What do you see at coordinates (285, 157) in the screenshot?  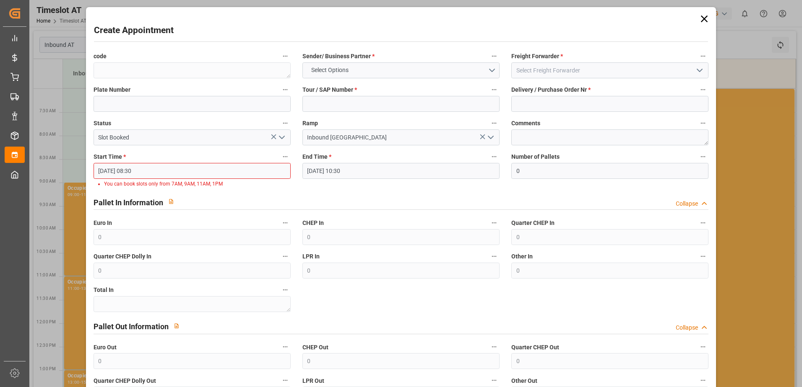 I see `button: Start Time *` at bounding box center [285, 157].